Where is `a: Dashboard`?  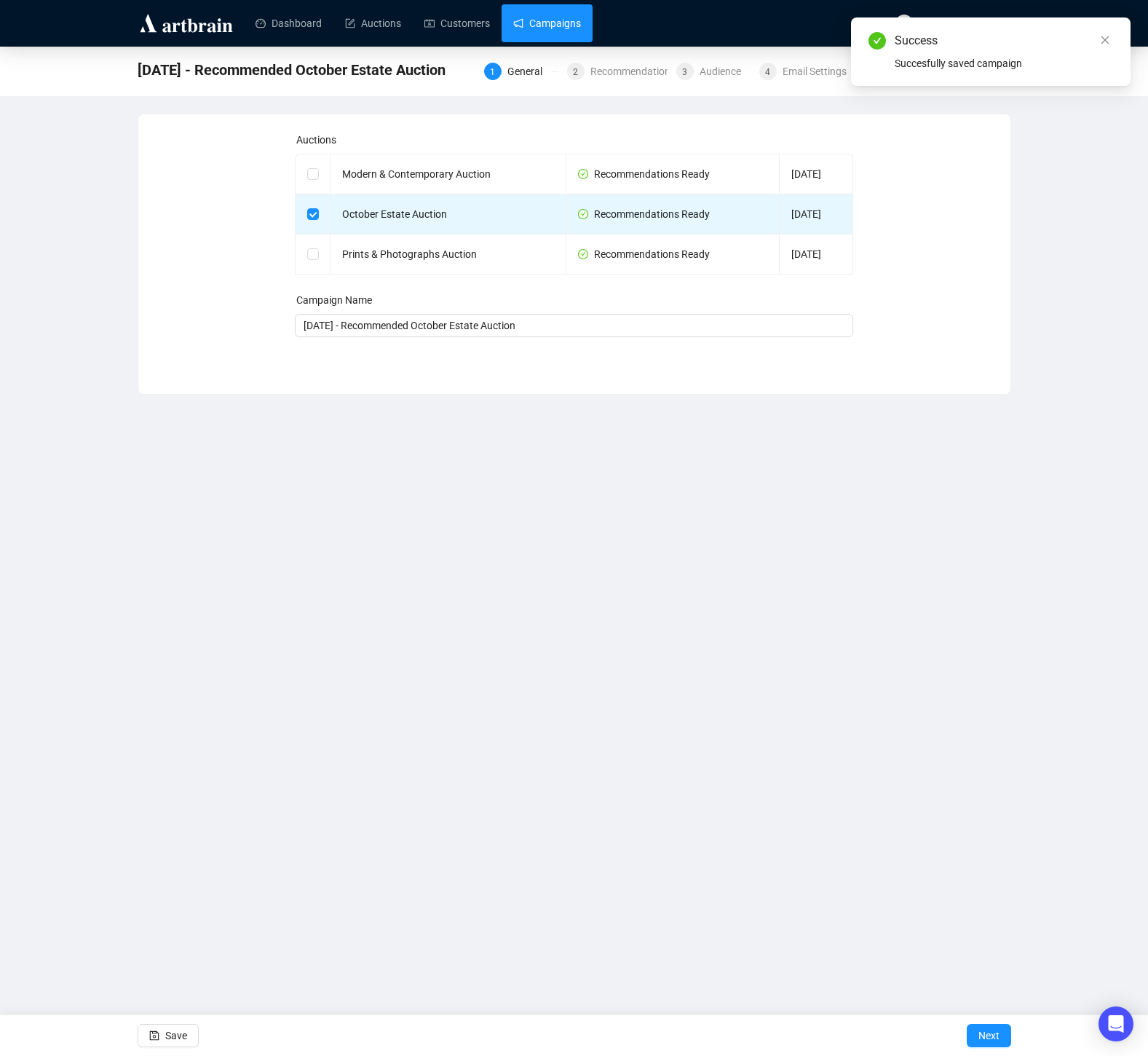 a: Dashboard is located at coordinates (289, 24).